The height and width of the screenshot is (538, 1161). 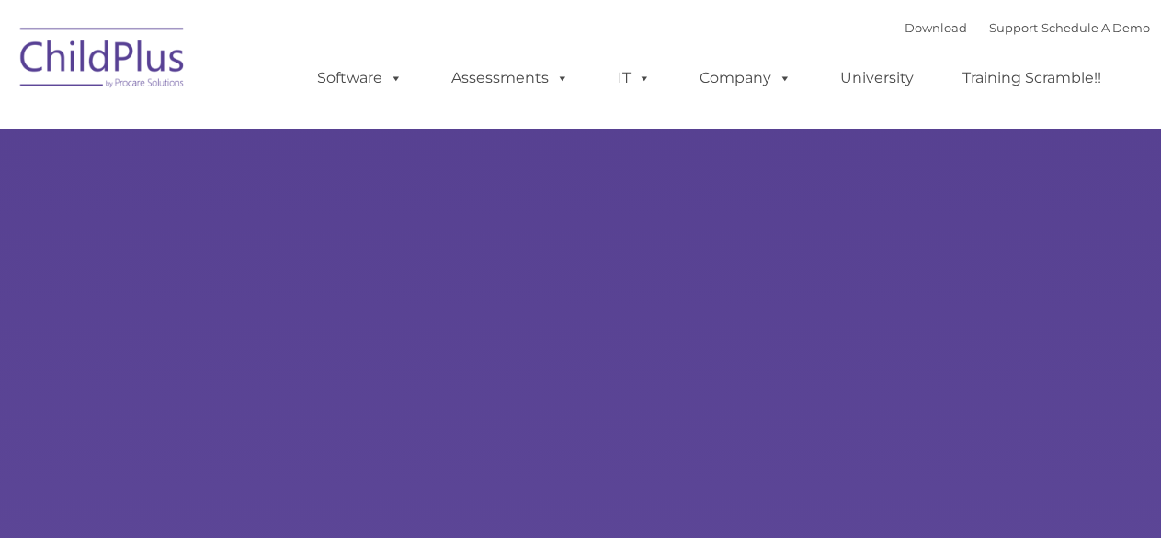 What do you see at coordinates (878, 78) in the screenshot?
I see `a: University` at bounding box center [878, 78].